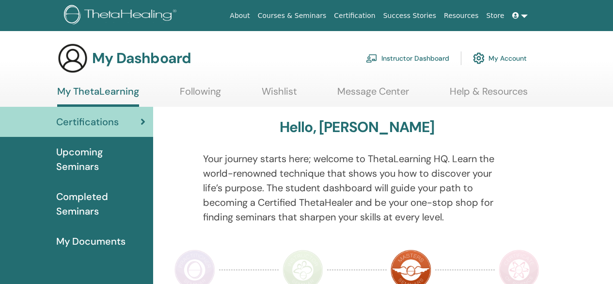  Describe the element at coordinates (240, 16) in the screenshot. I see `a: About` at that location.